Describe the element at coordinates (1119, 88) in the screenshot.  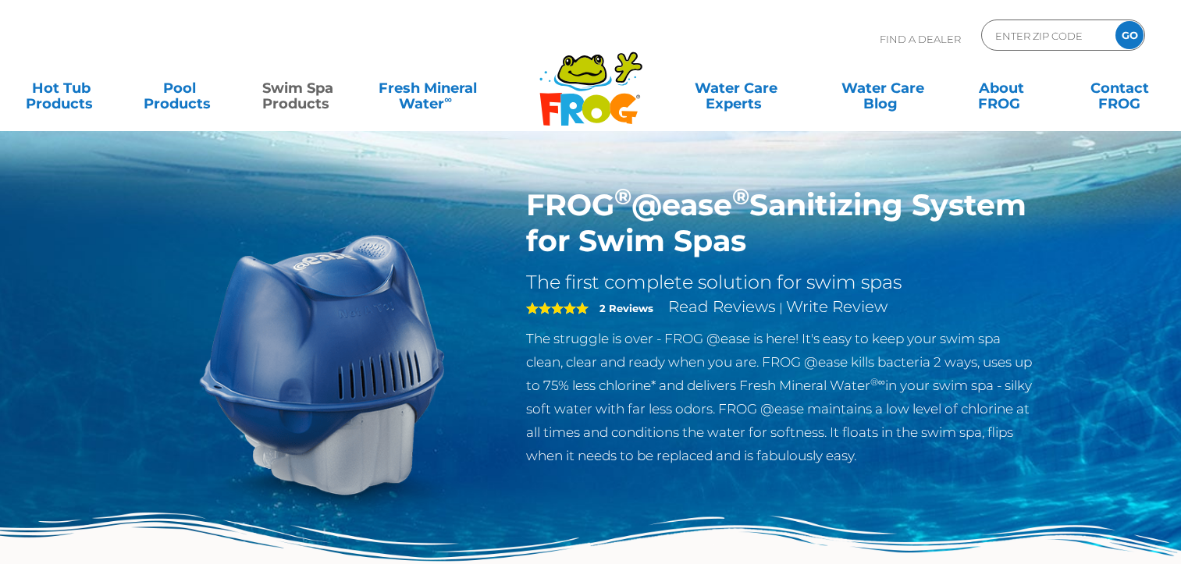
I see `a: ContactFROG` at that location.